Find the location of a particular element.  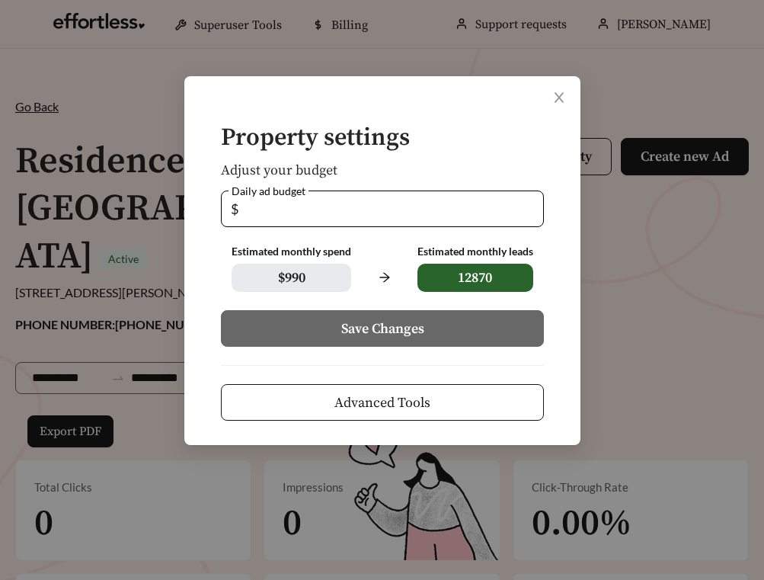

button: Save Changes is located at coordinates (382, 328).